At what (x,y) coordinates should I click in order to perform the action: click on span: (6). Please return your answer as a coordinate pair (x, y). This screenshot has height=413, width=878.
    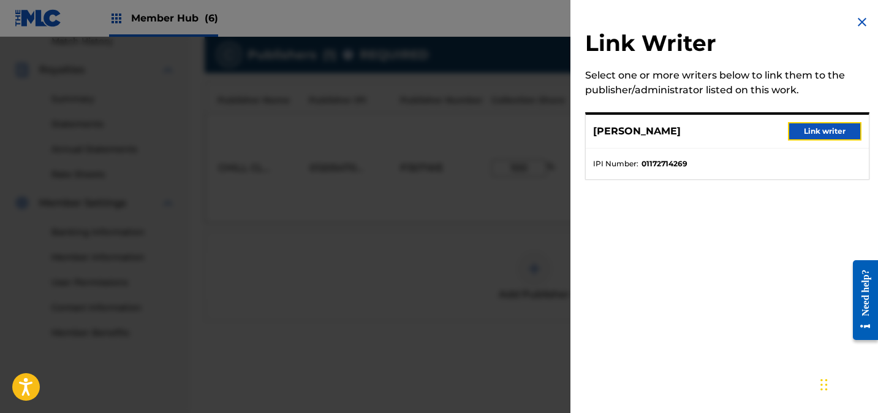
    Looking at the image, I should click on (211, 18).